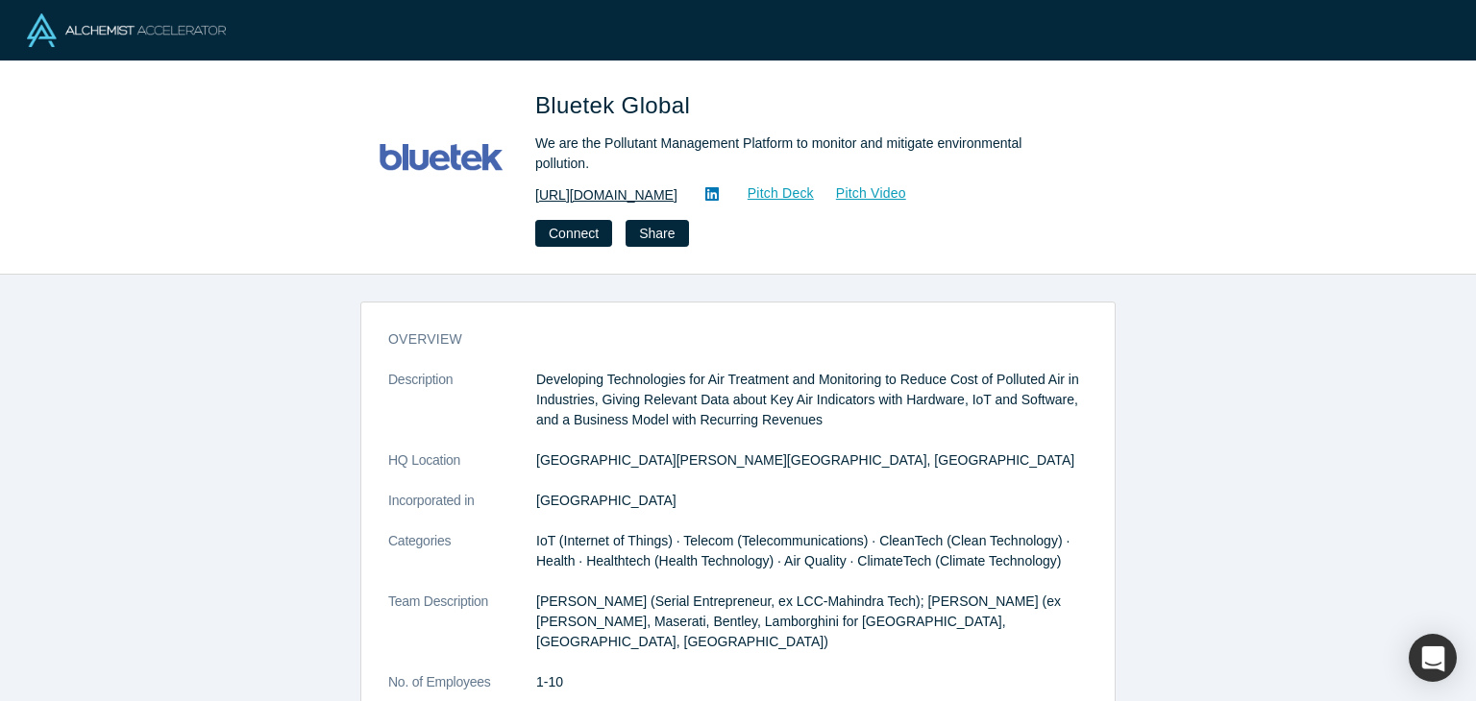 The height and width of the screenshot is (701, 1476). I want to click on img: Bluetek Global's Logo, so click(441, 156).